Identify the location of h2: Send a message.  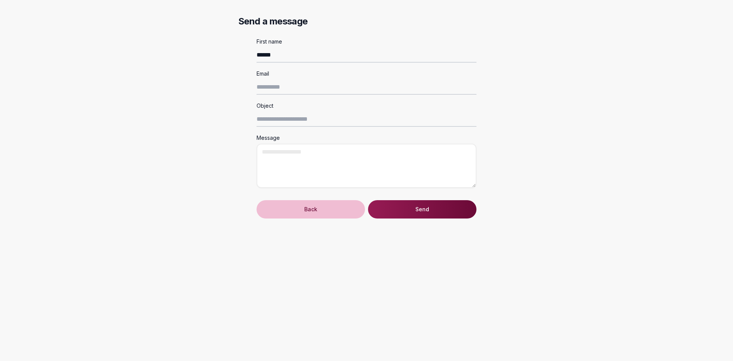
(366, 21).